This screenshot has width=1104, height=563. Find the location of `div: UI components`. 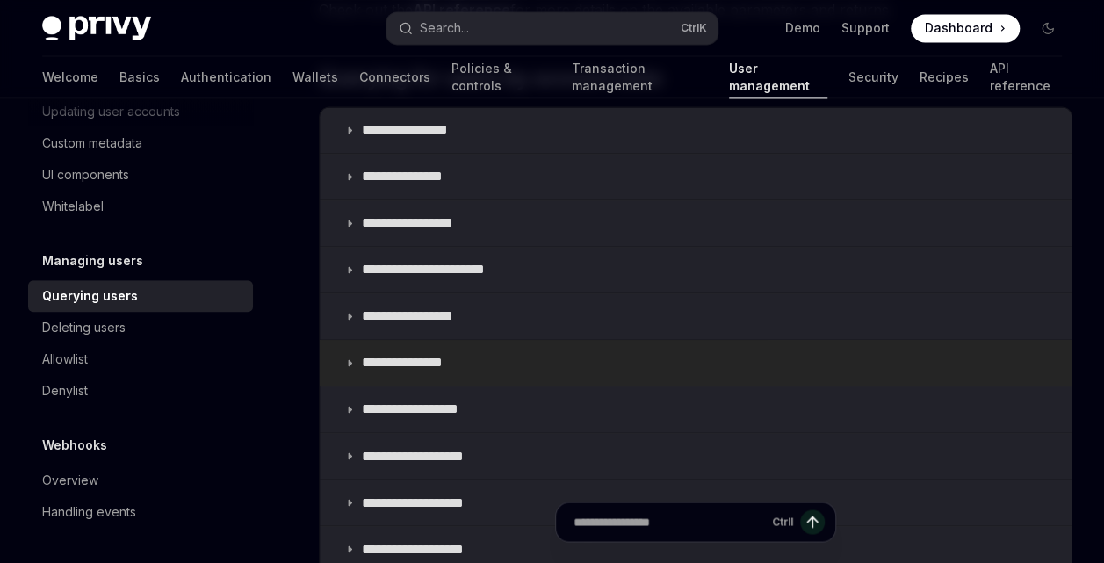

div: UI components is located at coordinates (85, 175).